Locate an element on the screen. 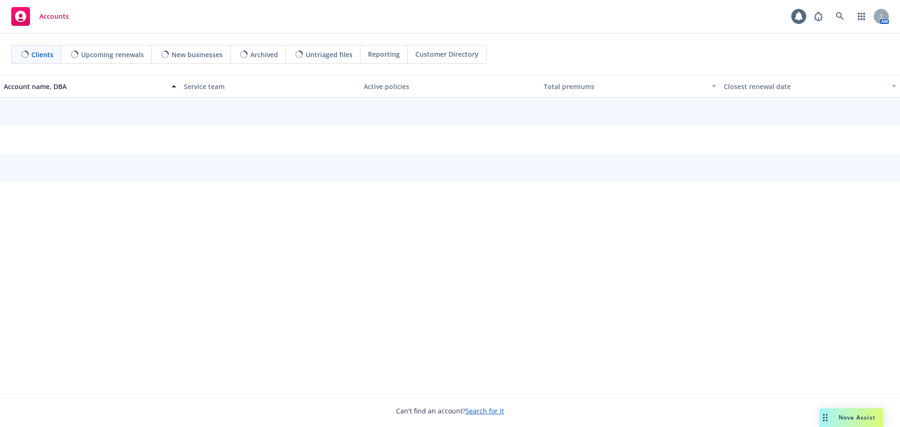  div: Total premiums is located at coordinates (625, 86).